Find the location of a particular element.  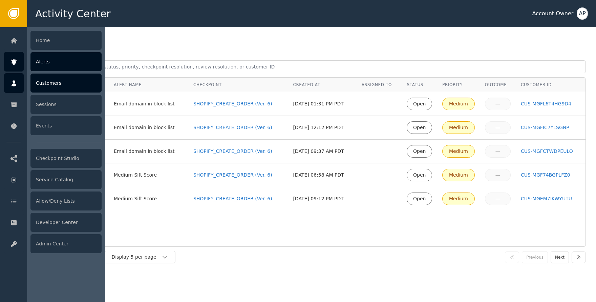

div: CUS-MGFCTWDPEULO is located at coordinates (551, 151).